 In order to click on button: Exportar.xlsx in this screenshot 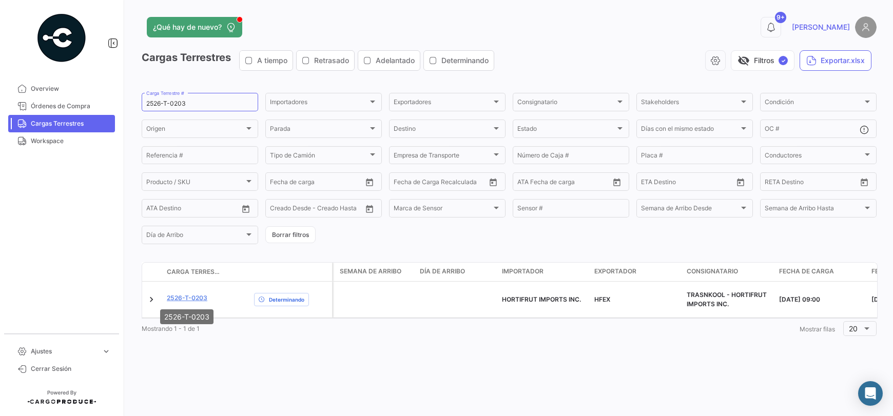, I will do `click(836, 61)`.